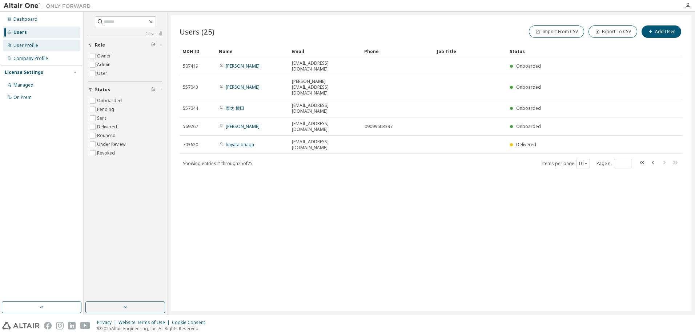 The width and height of the screenshot is (695, 336). I want to click on div: Users, so click(20, 32).